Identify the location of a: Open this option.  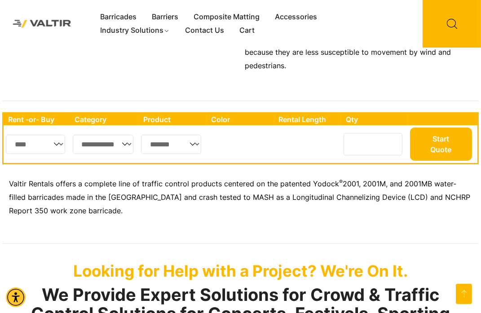
(464, 294).